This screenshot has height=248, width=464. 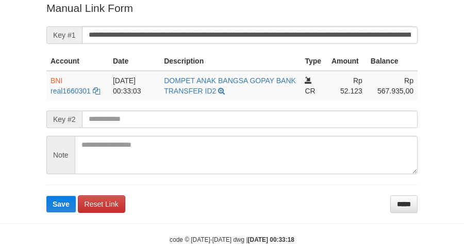 I want to click on span: CR, so click(x=310, y=91).